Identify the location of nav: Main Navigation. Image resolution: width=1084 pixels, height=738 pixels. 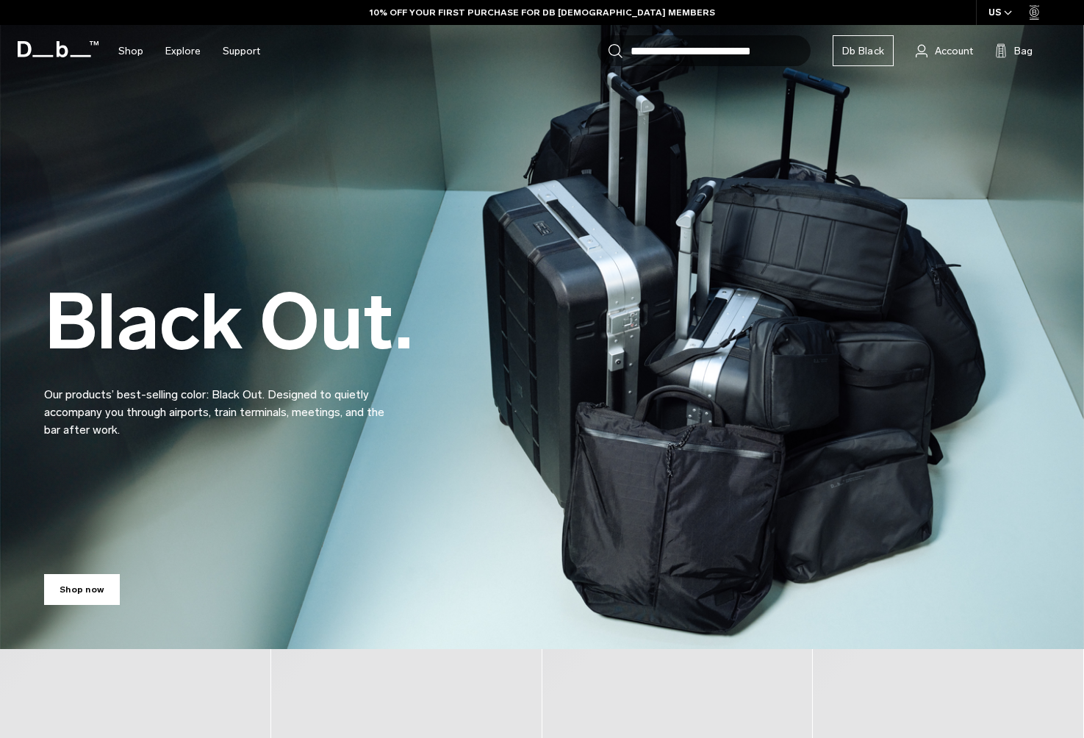
(189, 51).